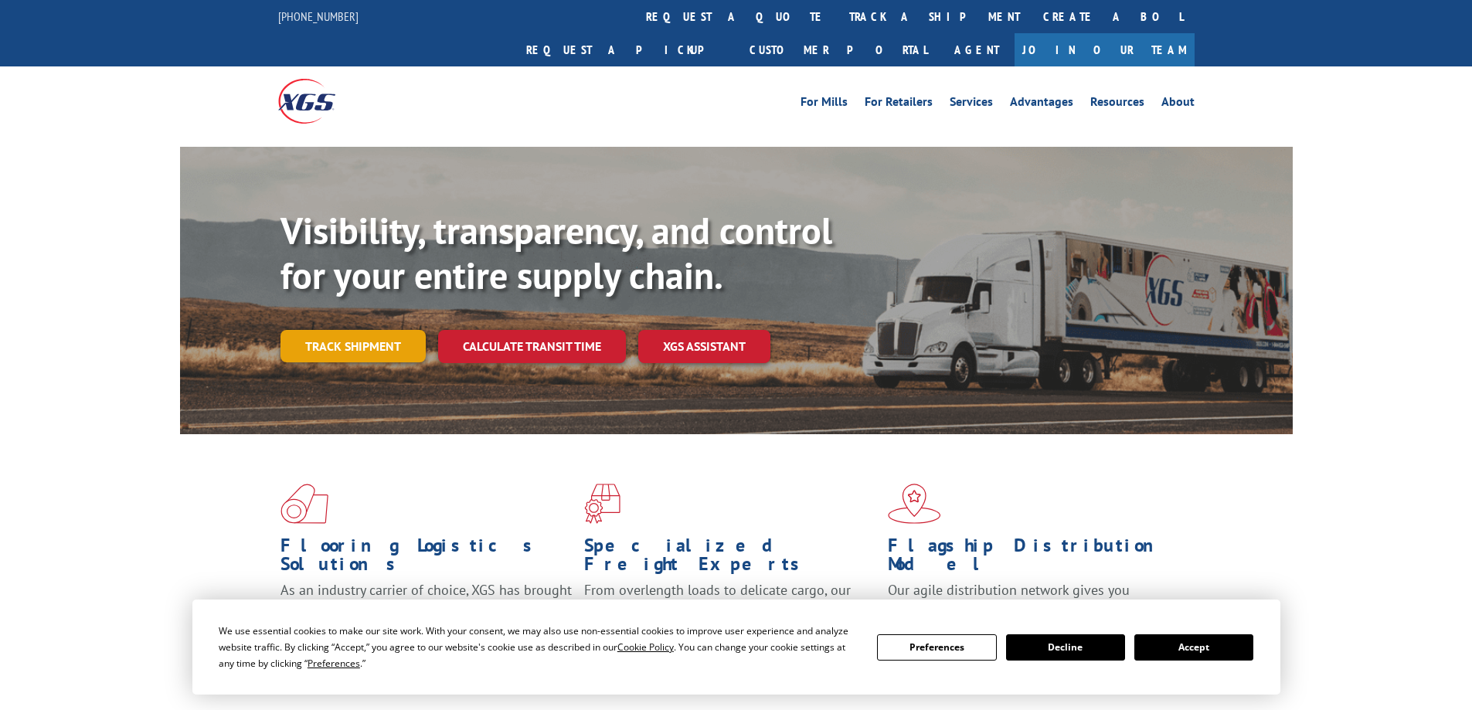 This screenshot has height=710, width=1472. What do you see at coordinates (730, 615) in the screenshot?
I see `p: From overlength loads to delicate cargo, our experienced staff knows the best way to move your fr...` at bounding box center [730, 615].